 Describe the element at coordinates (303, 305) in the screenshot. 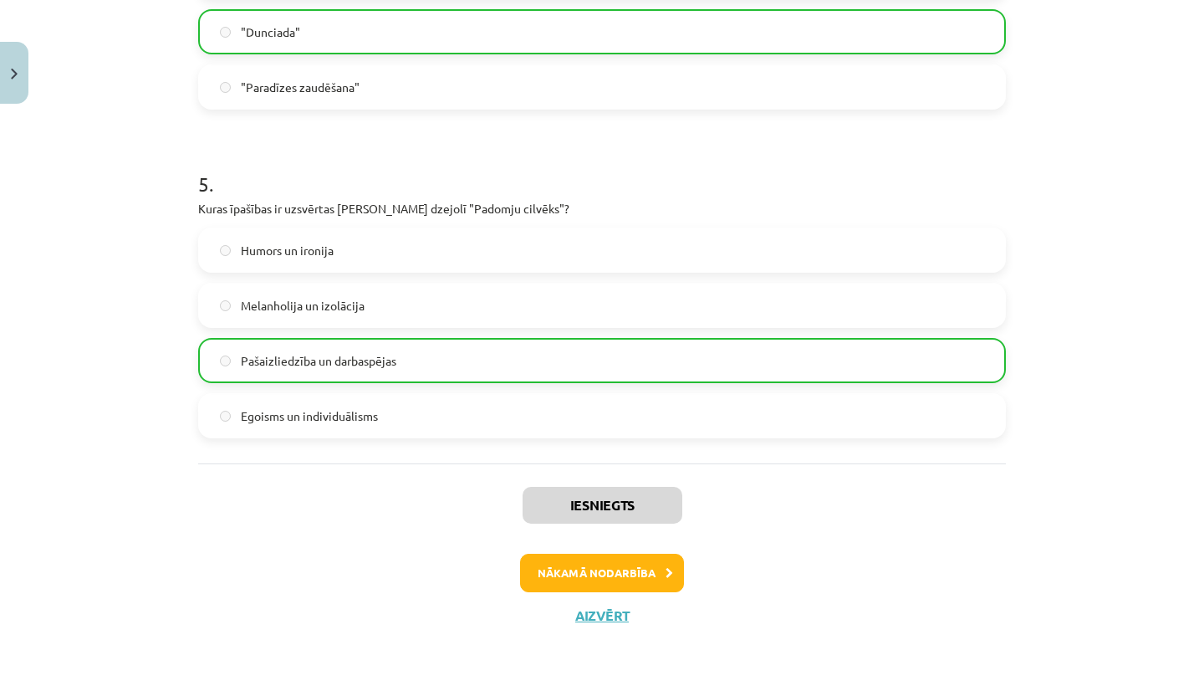

I see `span: Melanholija un izolācija` at that location.